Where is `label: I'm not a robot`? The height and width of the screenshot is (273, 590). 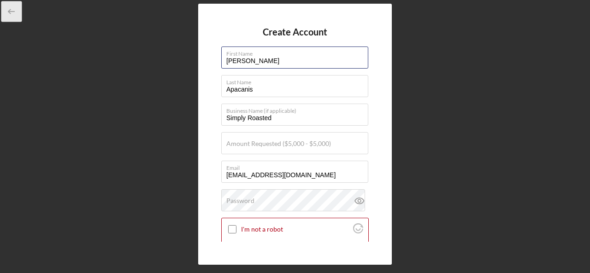 label: I'm not a robot is located at coordinates (295, 229).